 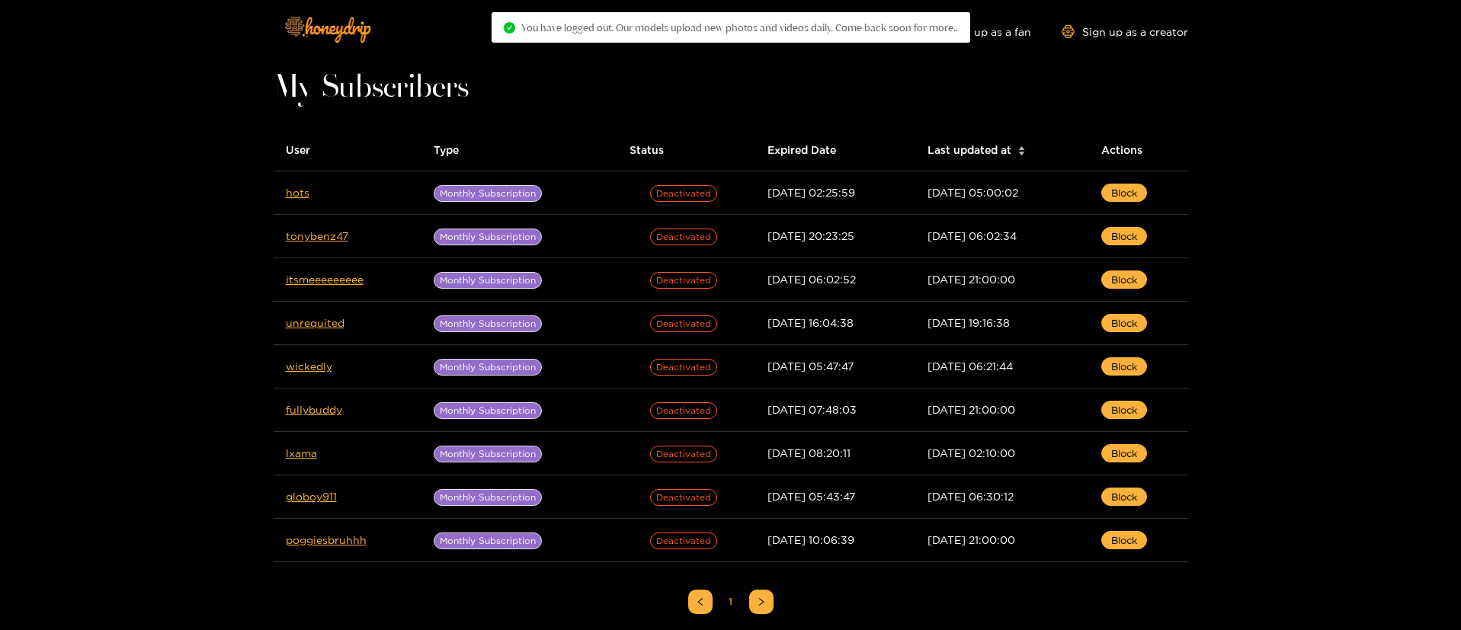 I want to click on a: fullybuddy, so click(x=314, y=409).